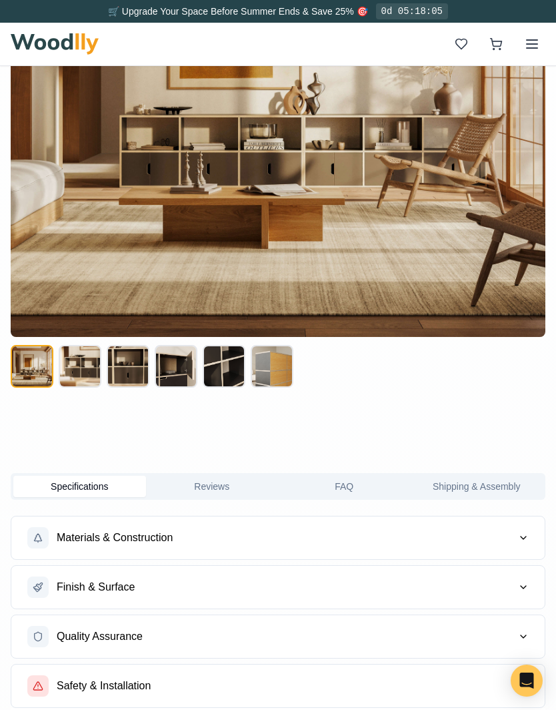  Describe the element at coordinates (115, 538) in the screenshot. I see `span: Materials & Construction` at that location.